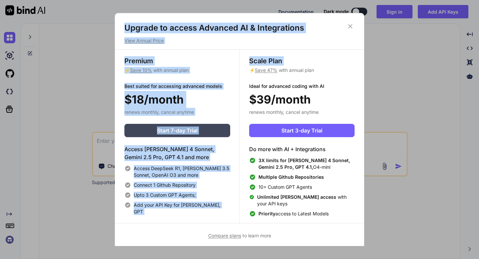 Image resolution: width=479 pixels, height=259 pixels. Describe the element at coordinates (177, 131) in the screenshot. I see `span: Start 7-day Trial` at that location.